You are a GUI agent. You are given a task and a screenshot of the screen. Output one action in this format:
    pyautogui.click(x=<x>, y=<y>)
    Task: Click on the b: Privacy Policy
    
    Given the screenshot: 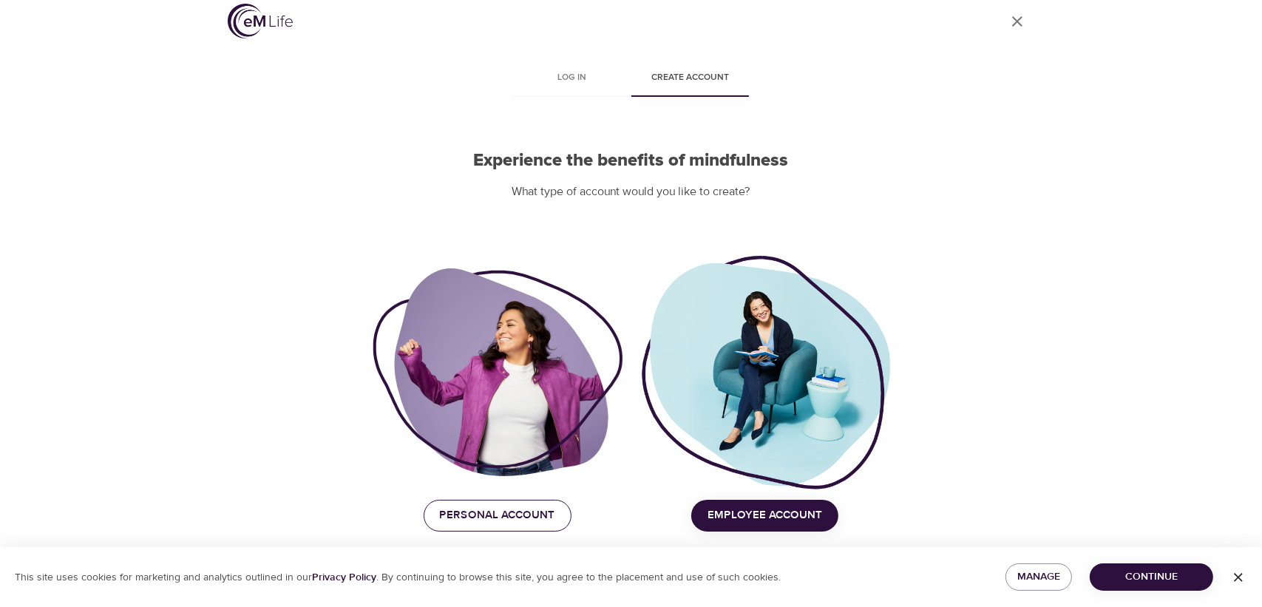 What is the action you would take?
    pyautogui.click(x=344, y=577)
    